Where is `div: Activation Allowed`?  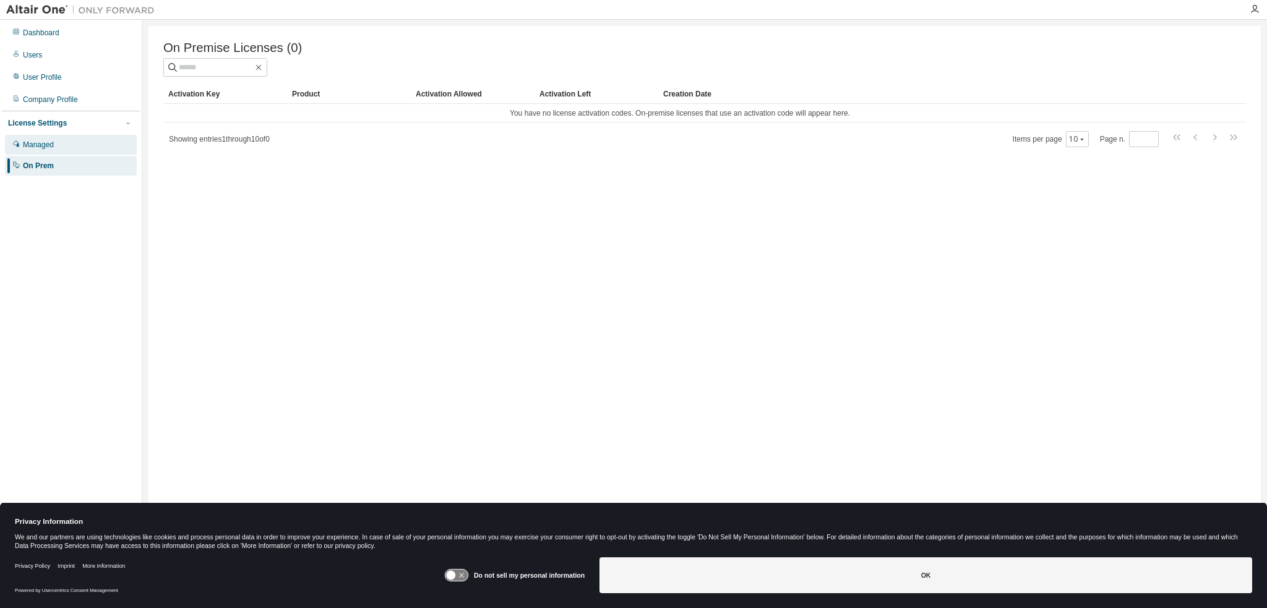 div: Activation Allowed is located at coordinates (473, 94).